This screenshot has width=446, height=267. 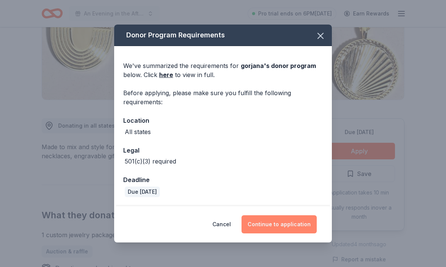 What do you see at coordinates (166, 75) in the screenshot?
I see `a: here` at bounding box center [166, 75].